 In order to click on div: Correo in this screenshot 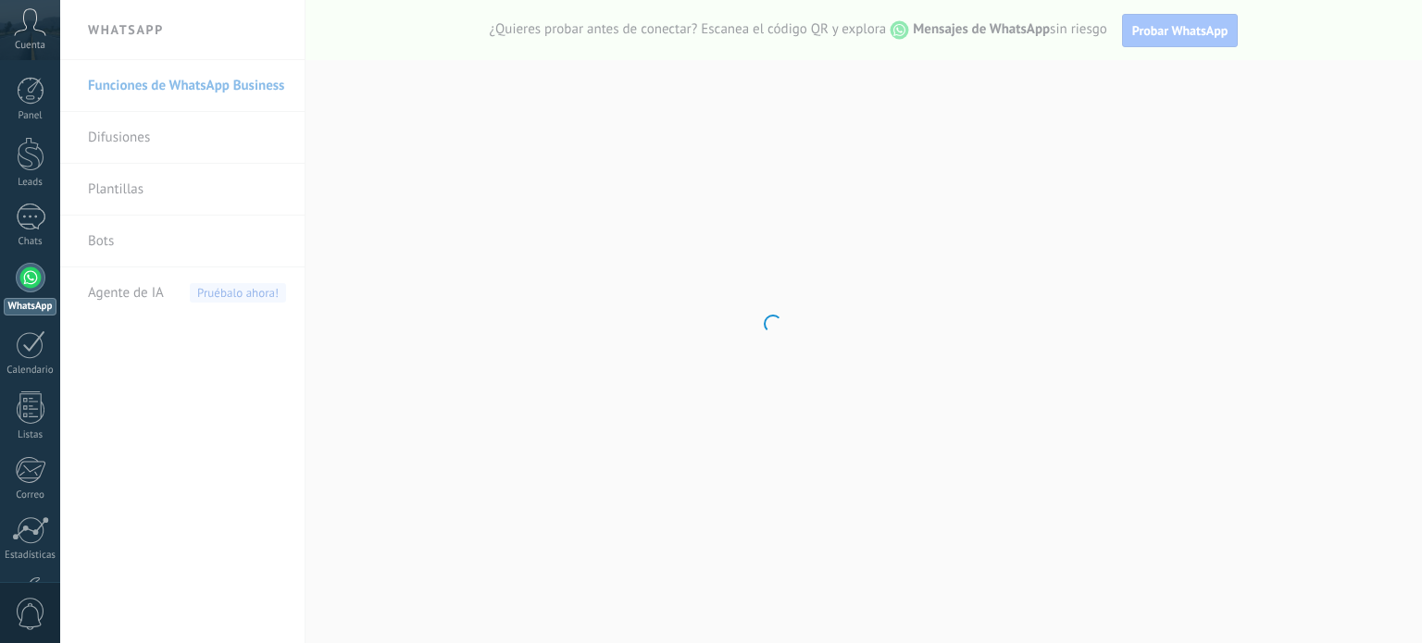, I will do `click(31, 495)`.